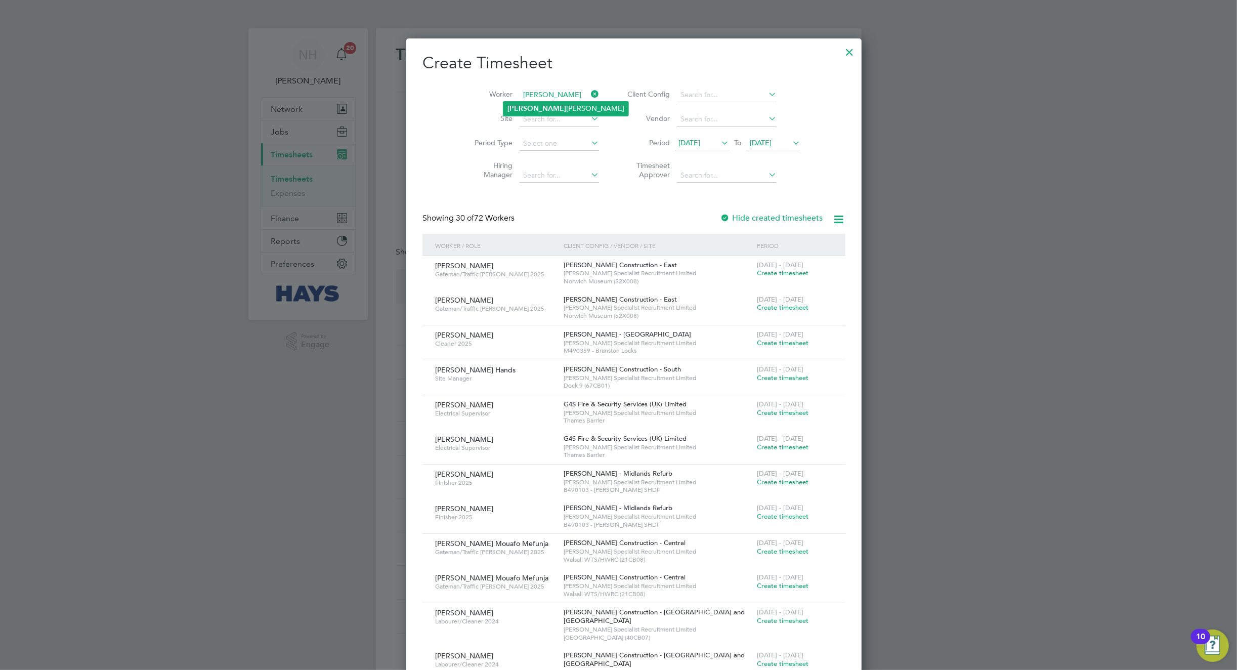 This screenshot has width=1237, height=670. Describe the element at coordinates (647, 143) in the screenshot. I see `label: Period` at that location.